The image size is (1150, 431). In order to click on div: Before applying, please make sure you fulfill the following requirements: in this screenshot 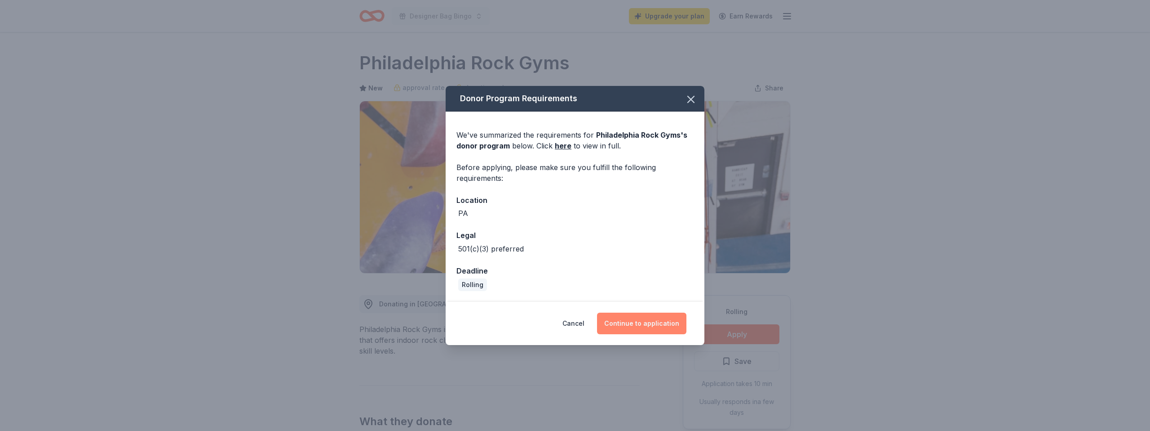, I will do `click(575, 173)`.